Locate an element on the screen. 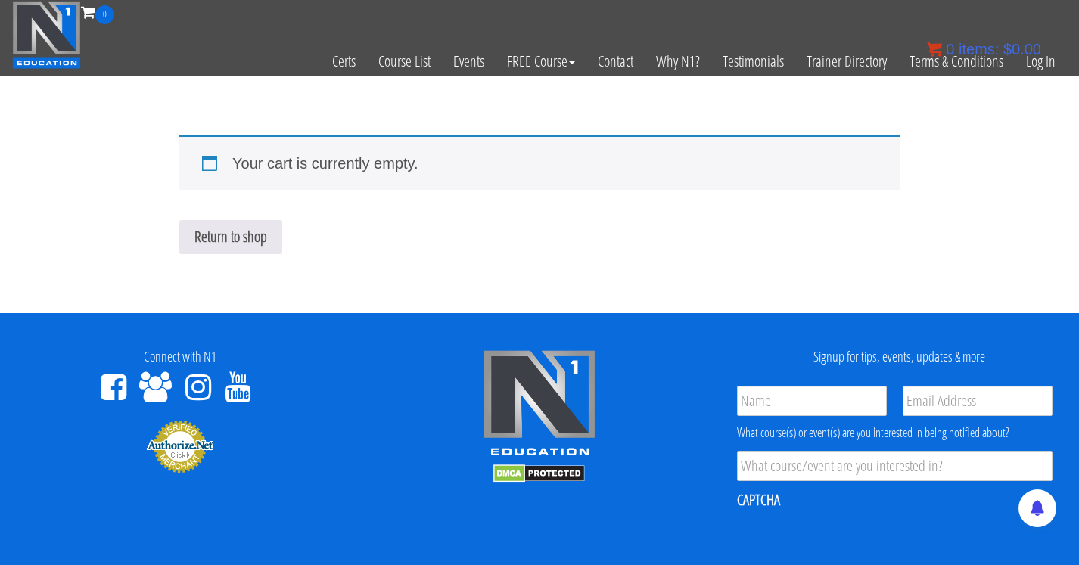 This screenshot has height=565, width=1079. span: items: is located at coordinates (978, 49).